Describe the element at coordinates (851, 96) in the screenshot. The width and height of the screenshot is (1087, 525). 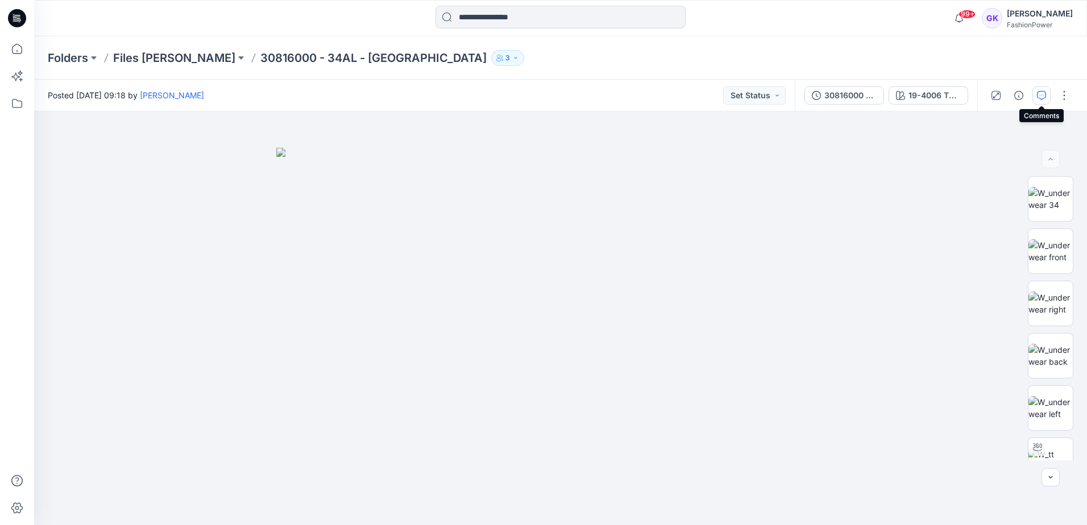
I see `div: 30816000 - 34AL - Tessa` at that location.